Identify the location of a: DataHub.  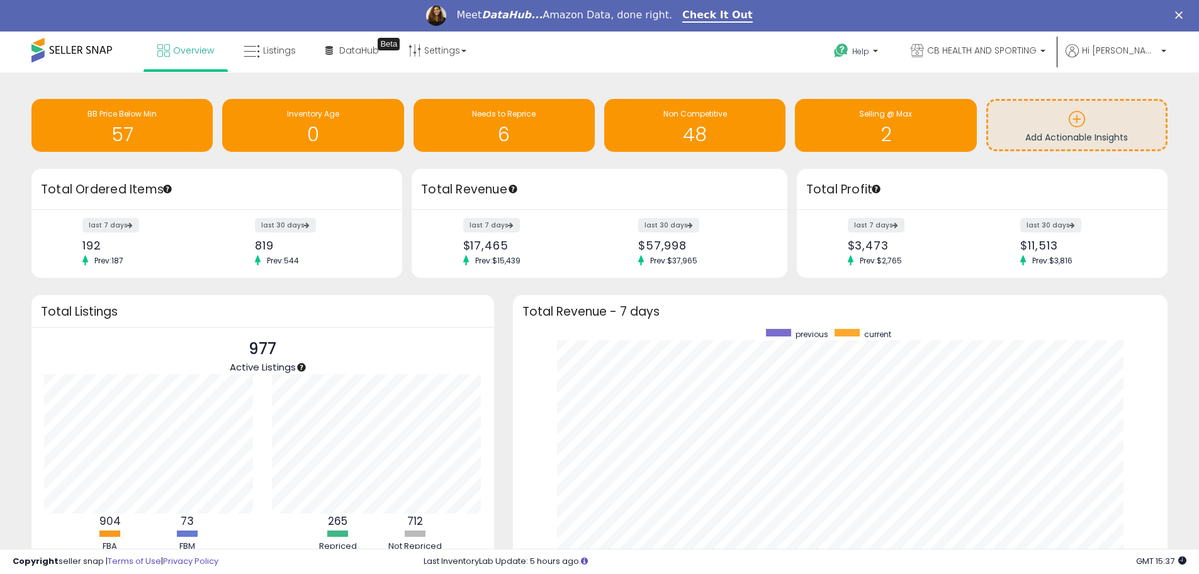
(352, 50).